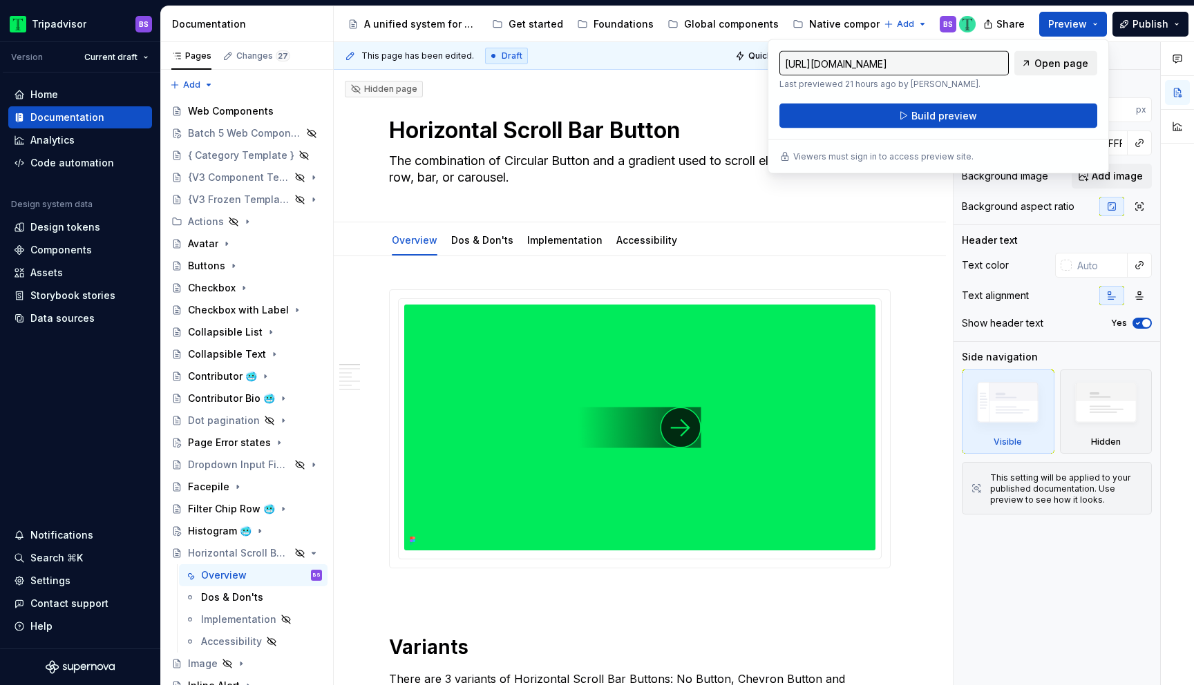 The width and height of the screenshot is (1194, 685). Describe the element at coordinates (1061, 64) in the screenshot. I see `span: Open page` at that location.